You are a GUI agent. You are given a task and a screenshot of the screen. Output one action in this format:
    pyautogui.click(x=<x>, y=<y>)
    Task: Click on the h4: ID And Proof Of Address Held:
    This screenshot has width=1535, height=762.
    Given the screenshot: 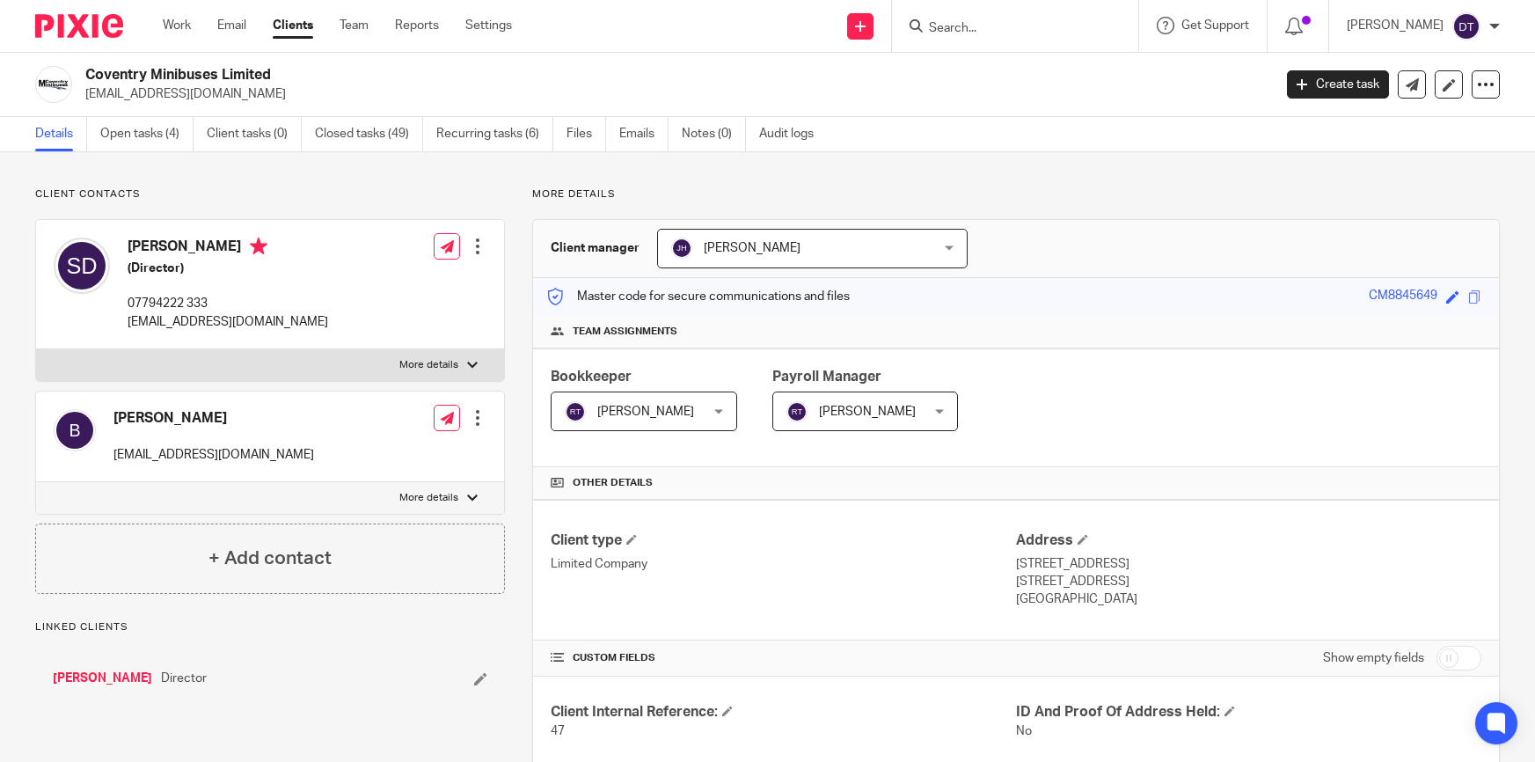 What is the action you would take?
    pyautogui.click(x=1248, y=712)
    